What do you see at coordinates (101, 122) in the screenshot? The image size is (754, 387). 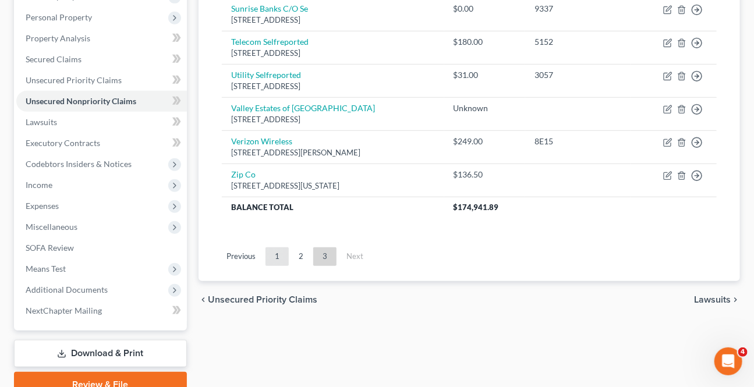 I see `a: Lawsuits` at bounding box center [101, 122].